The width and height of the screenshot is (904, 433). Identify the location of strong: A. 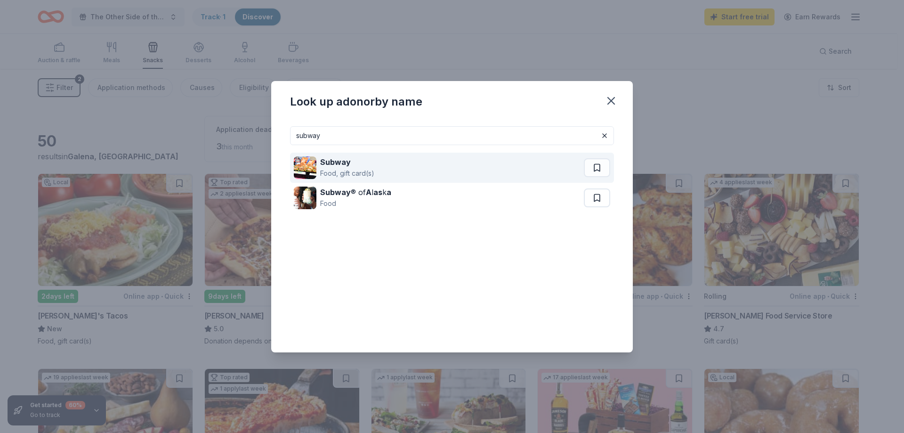
(369, 192).